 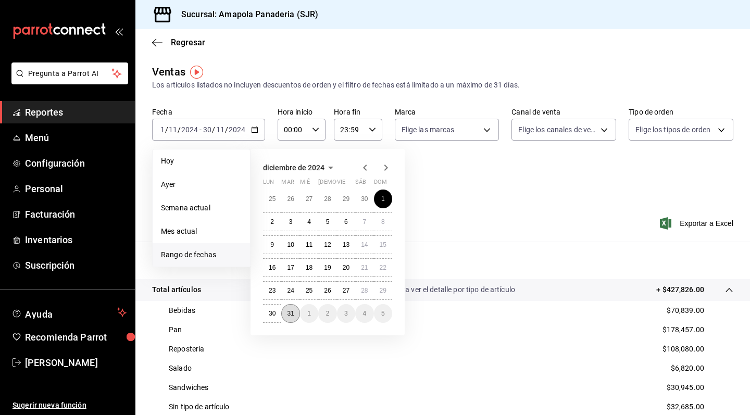 What do you see at coordinates (294, 168) in the screenshot?
I see `span: diciembre de 2024` at bounding box center [294, 168].